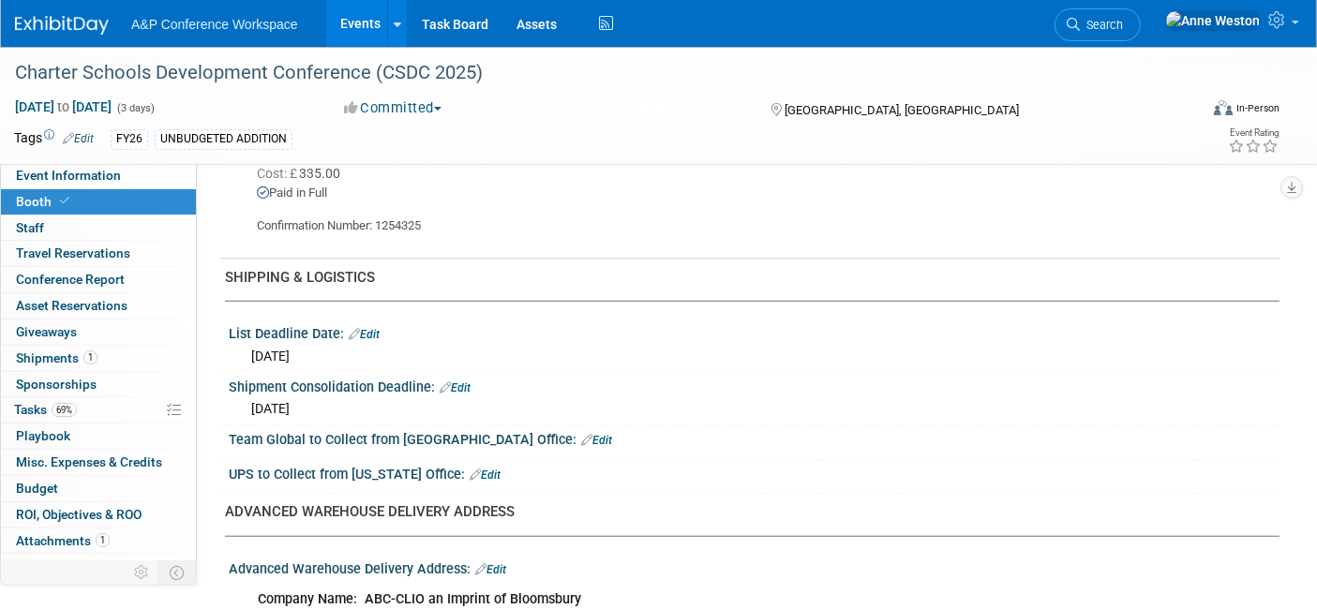 The height and width of the screenshot is (609, 1317). Describe the element at coordinates (65, 201) in the screenshot. I see `i: Booth reservation complete` at that location.